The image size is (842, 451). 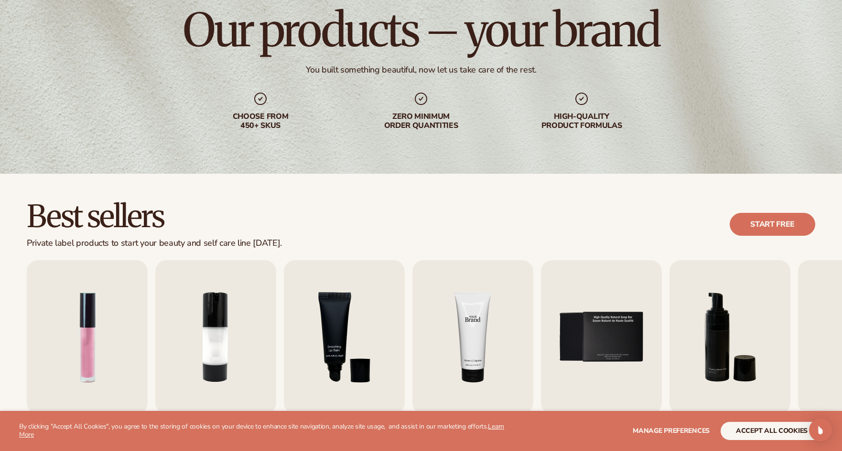 What do you see at coordinates (421, 30) in the screenshot?
I see `h1: Our products – your brand` at bounding box center [421, 30].